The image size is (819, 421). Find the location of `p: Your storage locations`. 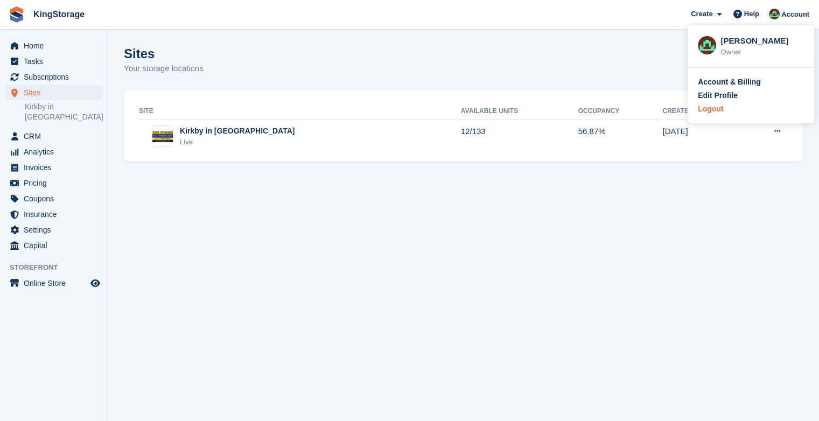

p: Your storage locations is located at coordinates (164, 68).